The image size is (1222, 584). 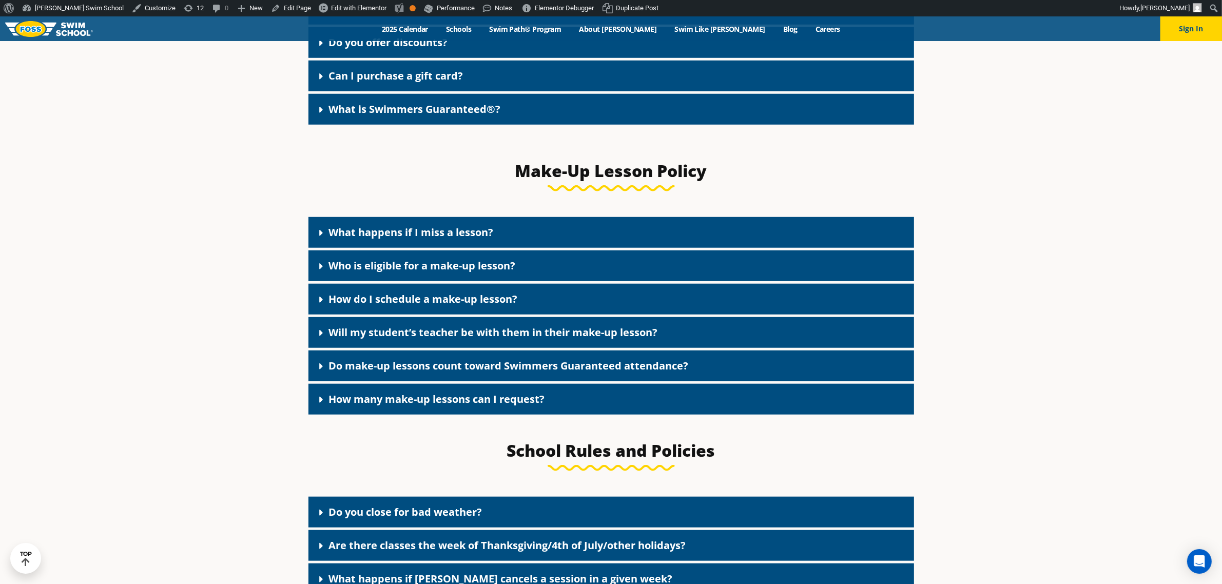 What do you see at coordinates (827, 29) in the screenshot?
I see `a: Careers` at bounding box center [827, 29].